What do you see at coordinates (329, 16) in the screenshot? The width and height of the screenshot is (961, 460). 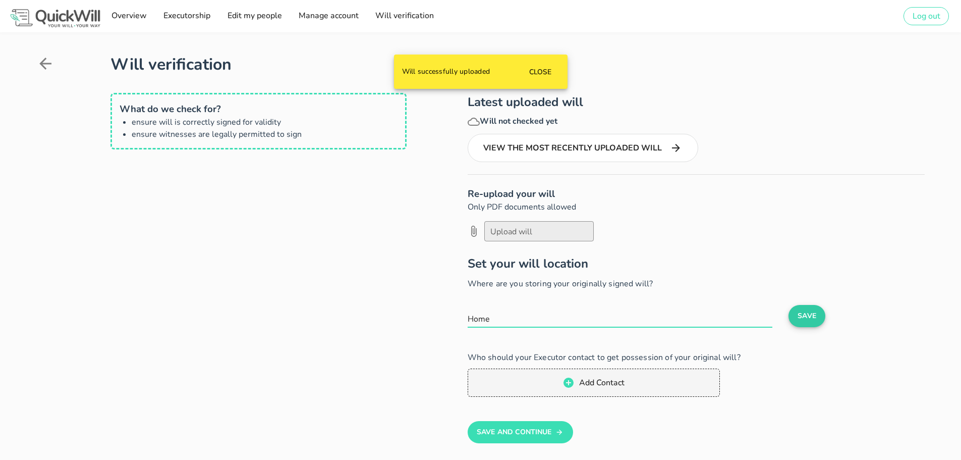 I see `a: Manage account` at bounding box center [329, 16].